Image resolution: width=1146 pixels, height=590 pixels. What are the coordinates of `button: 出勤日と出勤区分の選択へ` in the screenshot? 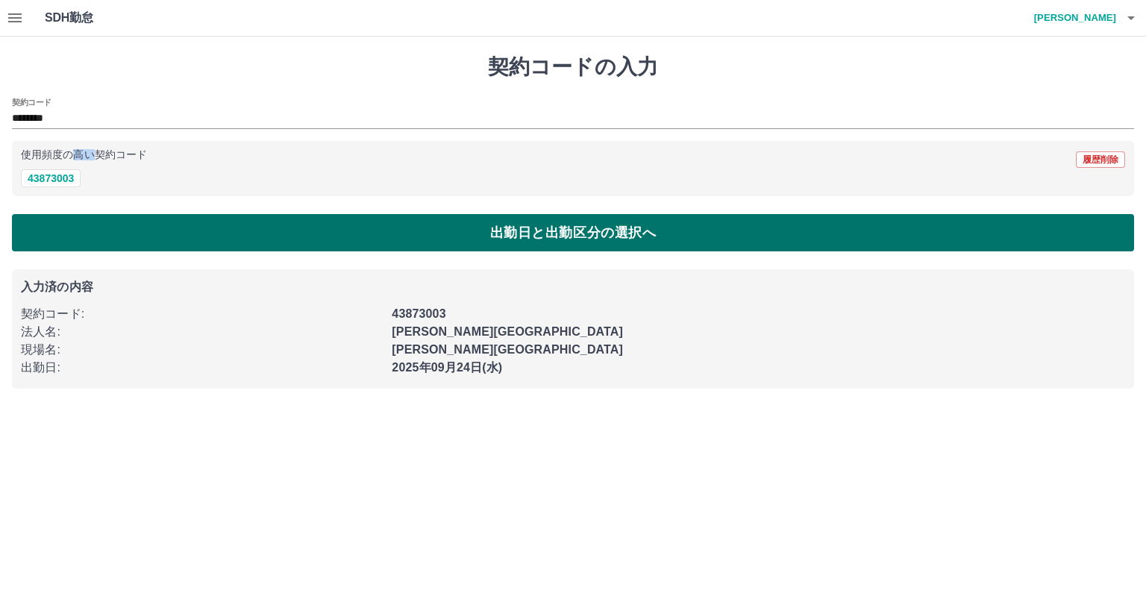 It's located at (573, 233).